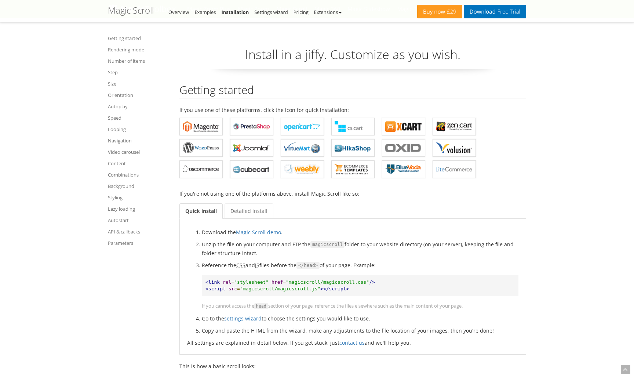 This screenshot has width=634, height=377. I want to click on code: head, so click(261, 306).